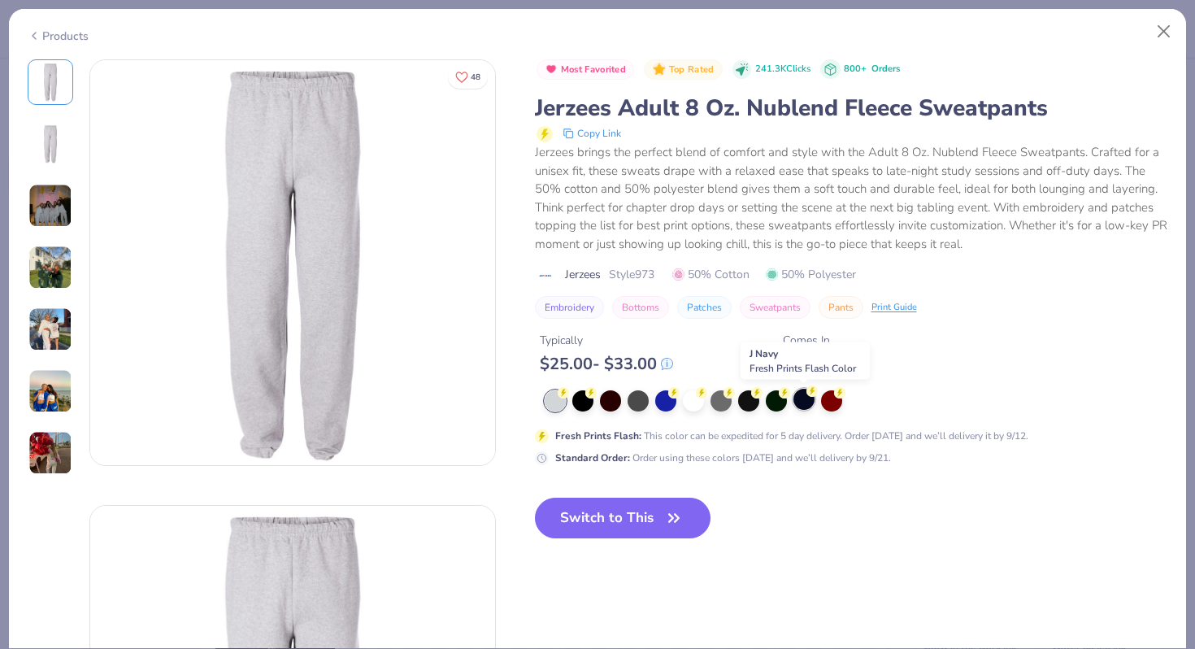 This screenshot has width=1195, height=649. Describe the element at coordinates (607, 340) in the screenshot. I see `div: Typically` at that location.